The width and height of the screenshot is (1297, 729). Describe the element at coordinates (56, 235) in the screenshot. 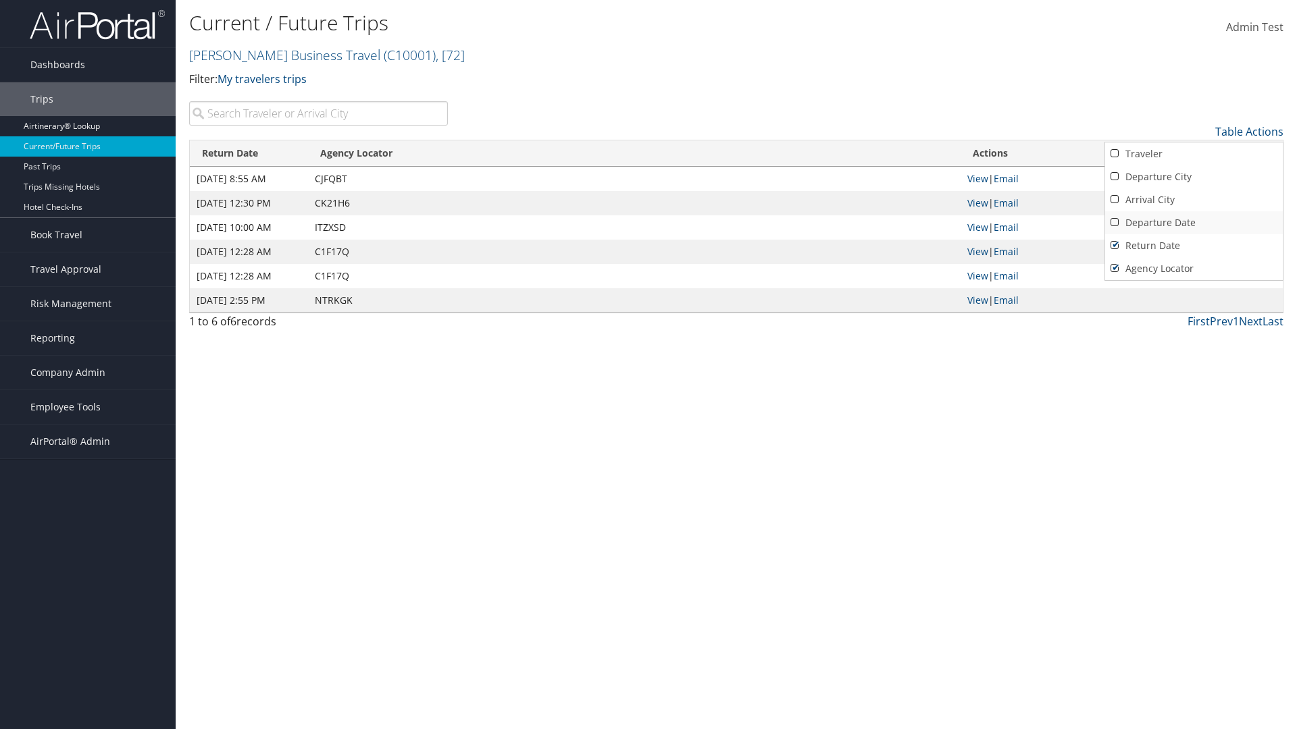

I see `span: Book Travel` at that location.